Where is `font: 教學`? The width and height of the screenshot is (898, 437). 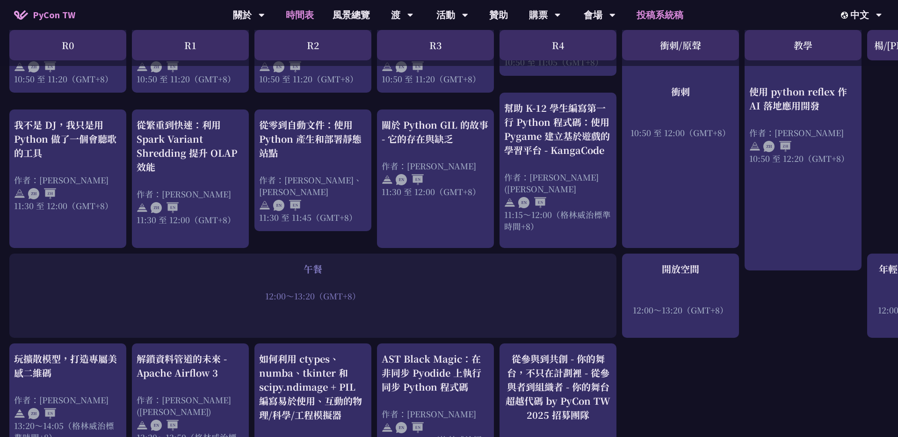 font: 教學 is located at coordinates (803, 45).